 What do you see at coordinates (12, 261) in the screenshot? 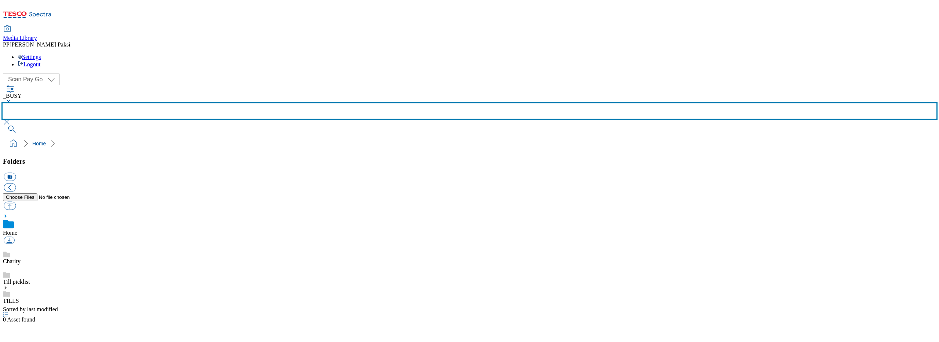
I see `a: Charity` at bounding box center [12, 261].